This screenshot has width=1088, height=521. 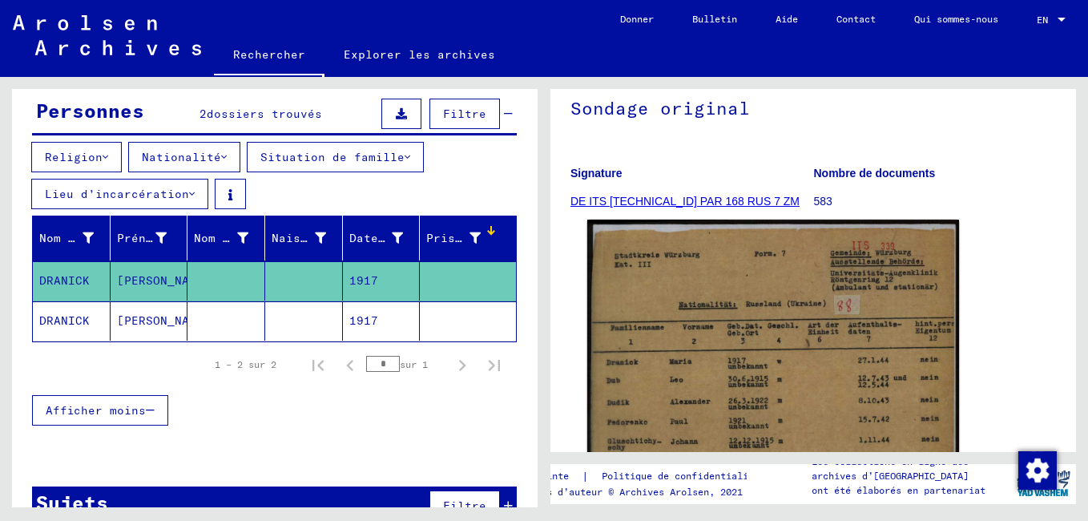 What do you see at coordinates (911, 498) in the screenshot?
I see `p: ont été élaborés en partenariat avec` at bounding box center [911, 498].